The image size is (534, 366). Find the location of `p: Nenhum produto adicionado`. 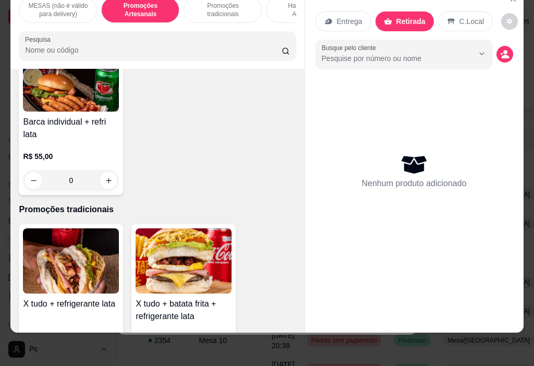

p: Nenhum produto adicionado is located at coordinates (414, 183).